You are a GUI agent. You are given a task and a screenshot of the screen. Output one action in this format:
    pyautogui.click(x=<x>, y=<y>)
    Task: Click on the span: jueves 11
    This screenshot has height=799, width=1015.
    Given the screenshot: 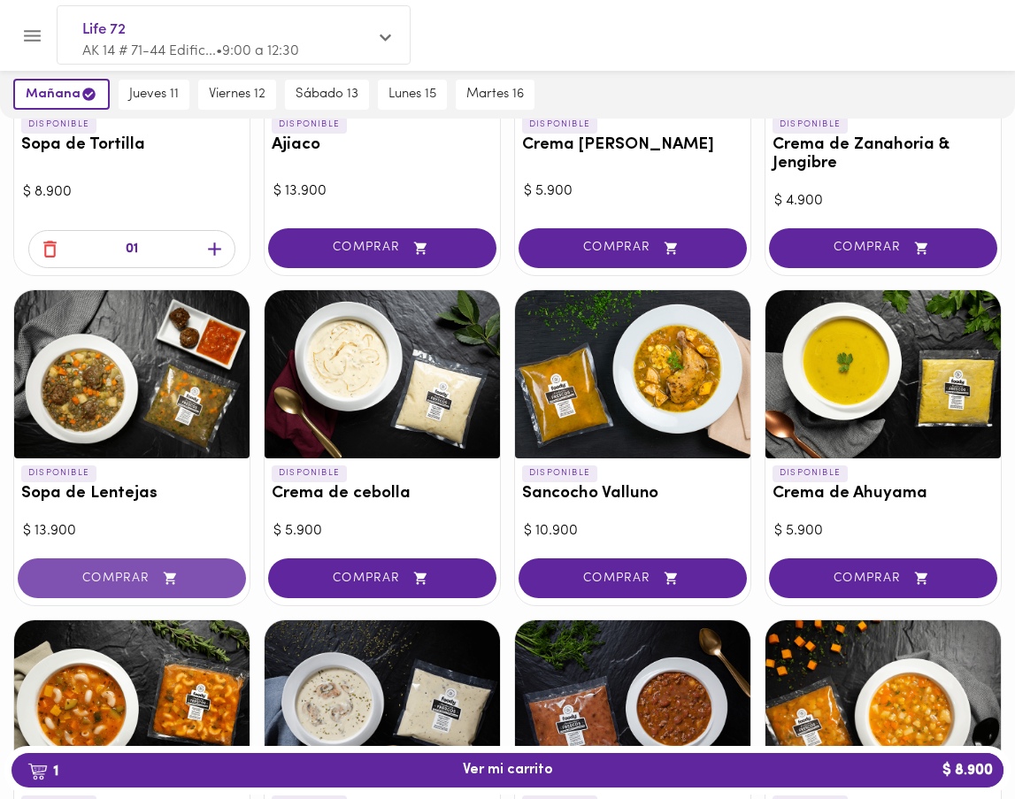 What is the action you would take?
    pyautogui.click(x=154, y=95)
    